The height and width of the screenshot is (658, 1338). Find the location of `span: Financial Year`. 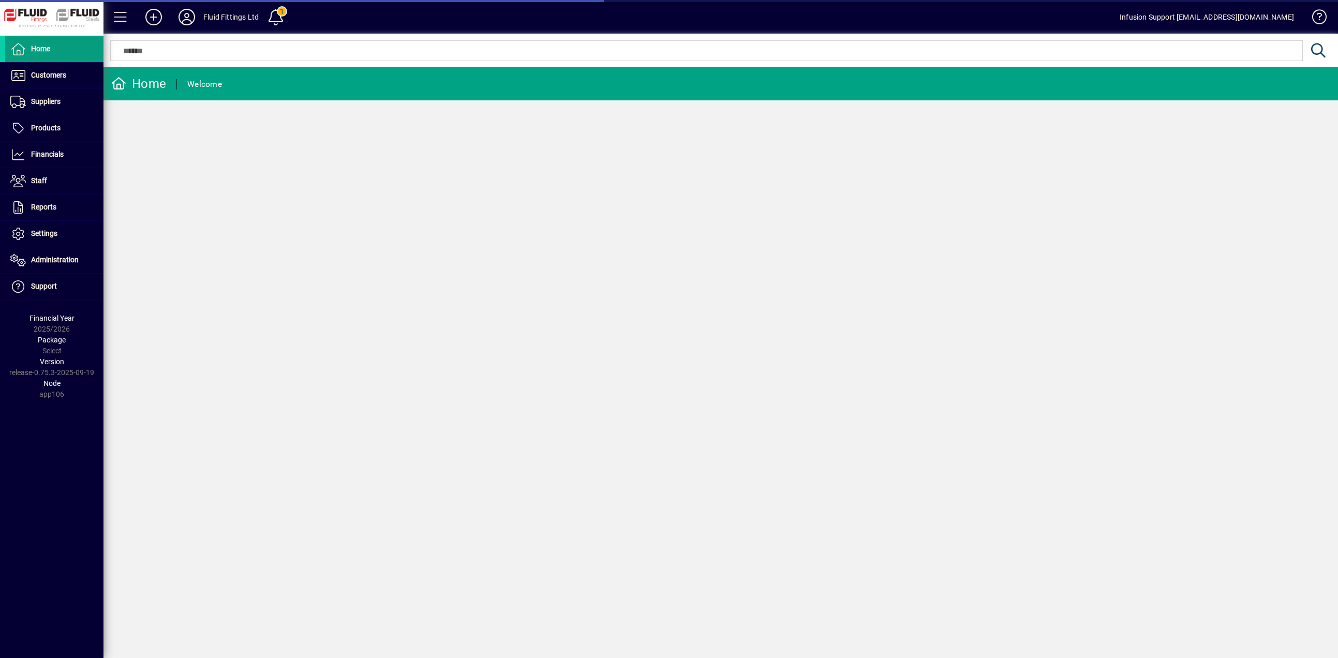

span: Financial Year is located at coordinates (52, 318).